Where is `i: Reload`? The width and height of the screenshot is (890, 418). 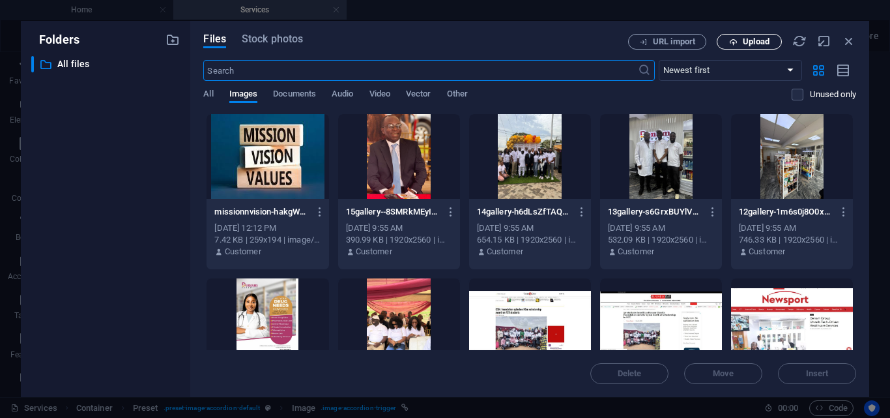 i: Reload is located at coordinates (799, 41).